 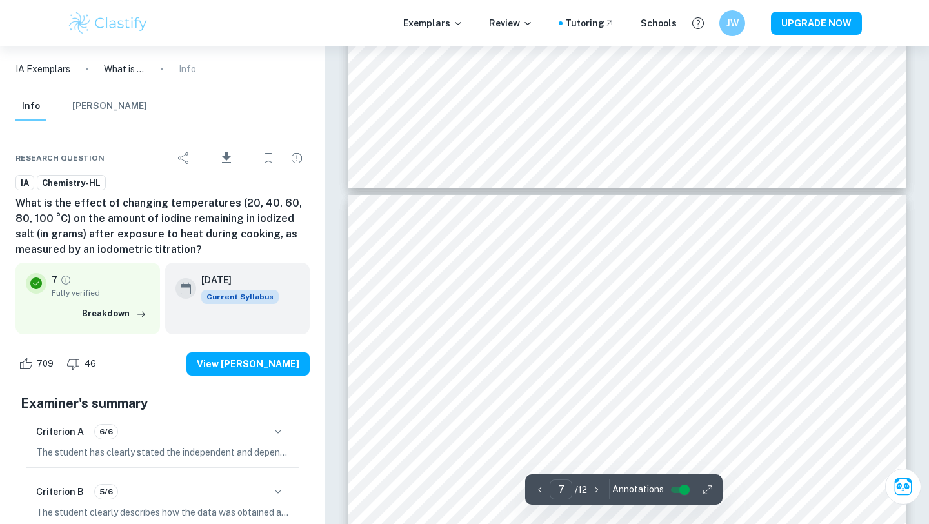 What do you see at coordinates (698, 23) in the screenshot?
I see `button: Help and Feedback` at bounding box center [698, 23].